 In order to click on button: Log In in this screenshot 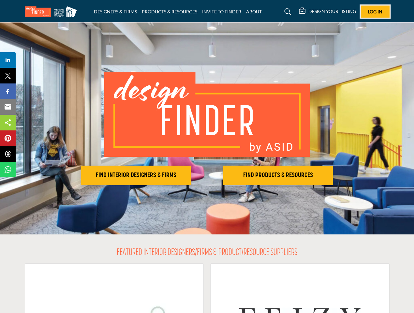, I will do `click(375, 11)`.